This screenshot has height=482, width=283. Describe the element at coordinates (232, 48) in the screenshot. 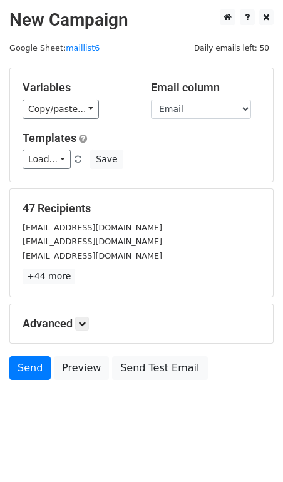

I see `span: Daily emails left: 50` at that location.